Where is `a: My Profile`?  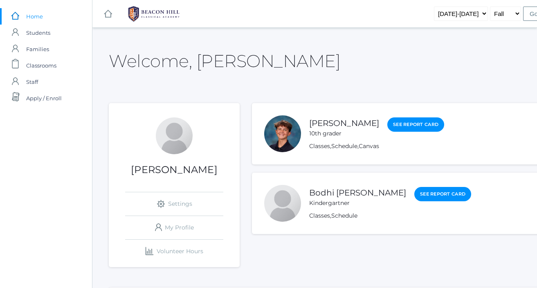
a: My Profile is located at coordinates (174, 227).